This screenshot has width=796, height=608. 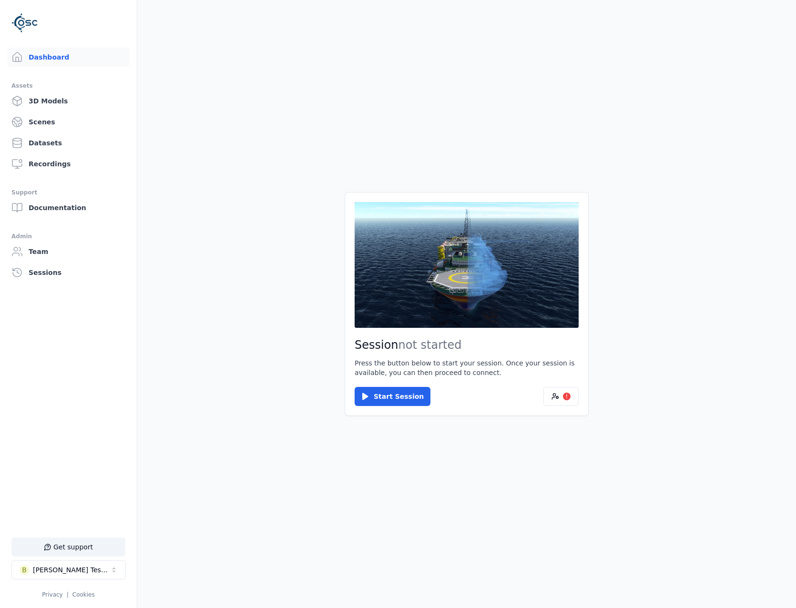 What do you see at coordinates (68, 252) in the screenshot?
I see `a: Team` at bounding box center [68, 252].